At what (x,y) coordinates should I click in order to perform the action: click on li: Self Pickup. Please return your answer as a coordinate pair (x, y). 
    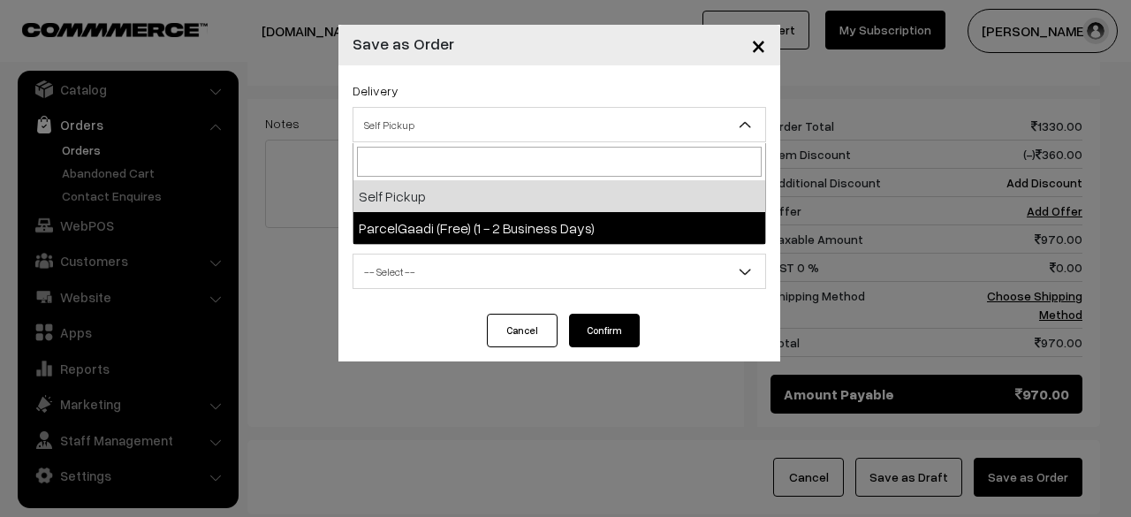
    Looking at the image, I should click on (559, 196).